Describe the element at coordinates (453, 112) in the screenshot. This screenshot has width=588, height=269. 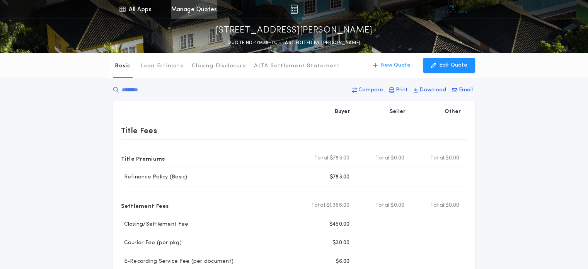
I see `p: Other` at that location.